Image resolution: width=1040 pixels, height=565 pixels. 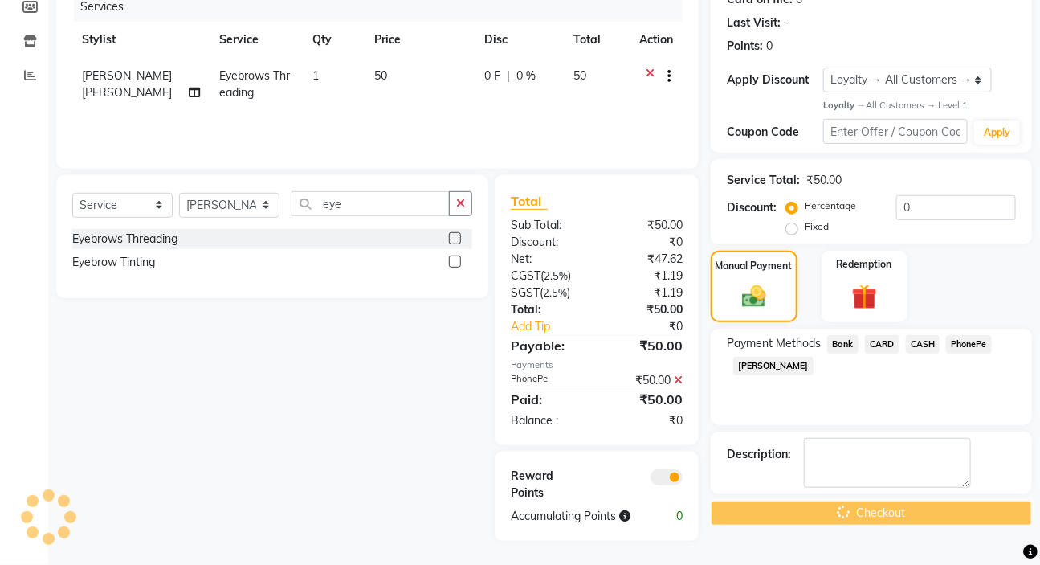 What do you see at coordinates (646, 259) in the screenshot?
I see `div: ₹47.62` at bounding box center [646, 259].